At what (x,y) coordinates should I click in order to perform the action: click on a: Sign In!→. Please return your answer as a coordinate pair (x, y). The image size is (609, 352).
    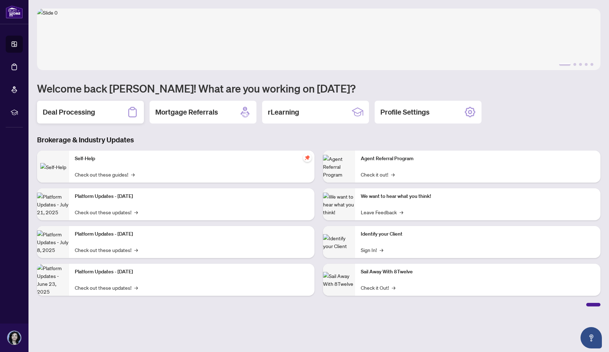
    Looking at the image, I should click on (372, 250).